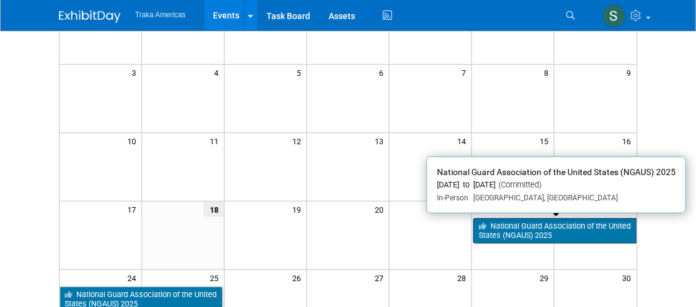 This screenshot has width=696, height=307. Describe the element at coordinates (518, 184) in the screenshot. I see `span: (Committed)` at that location.